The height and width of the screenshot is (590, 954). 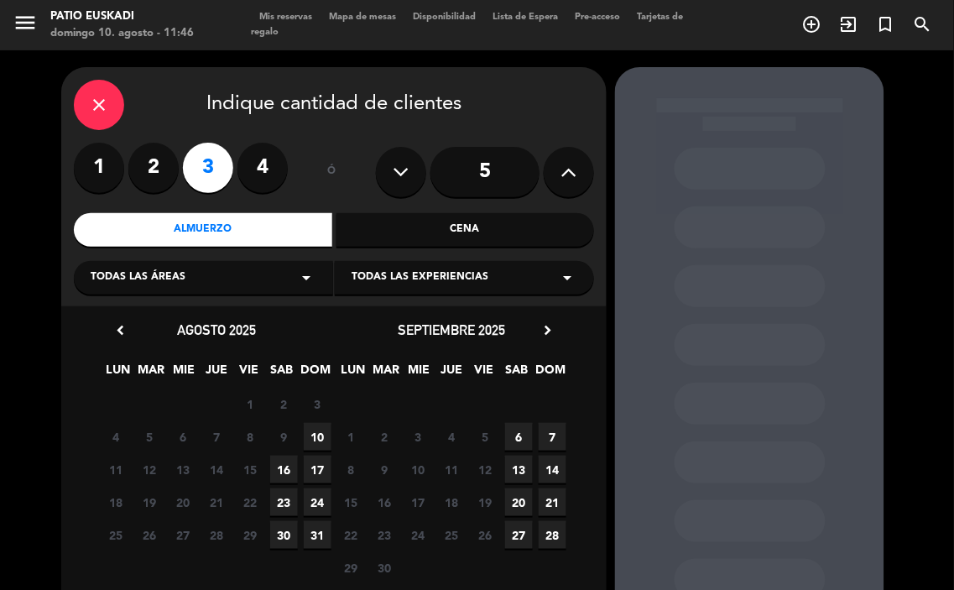 What do you see at coordinates (99, 168) in the screenshot?
I see `label: 1` at bounding box center [99, 168].